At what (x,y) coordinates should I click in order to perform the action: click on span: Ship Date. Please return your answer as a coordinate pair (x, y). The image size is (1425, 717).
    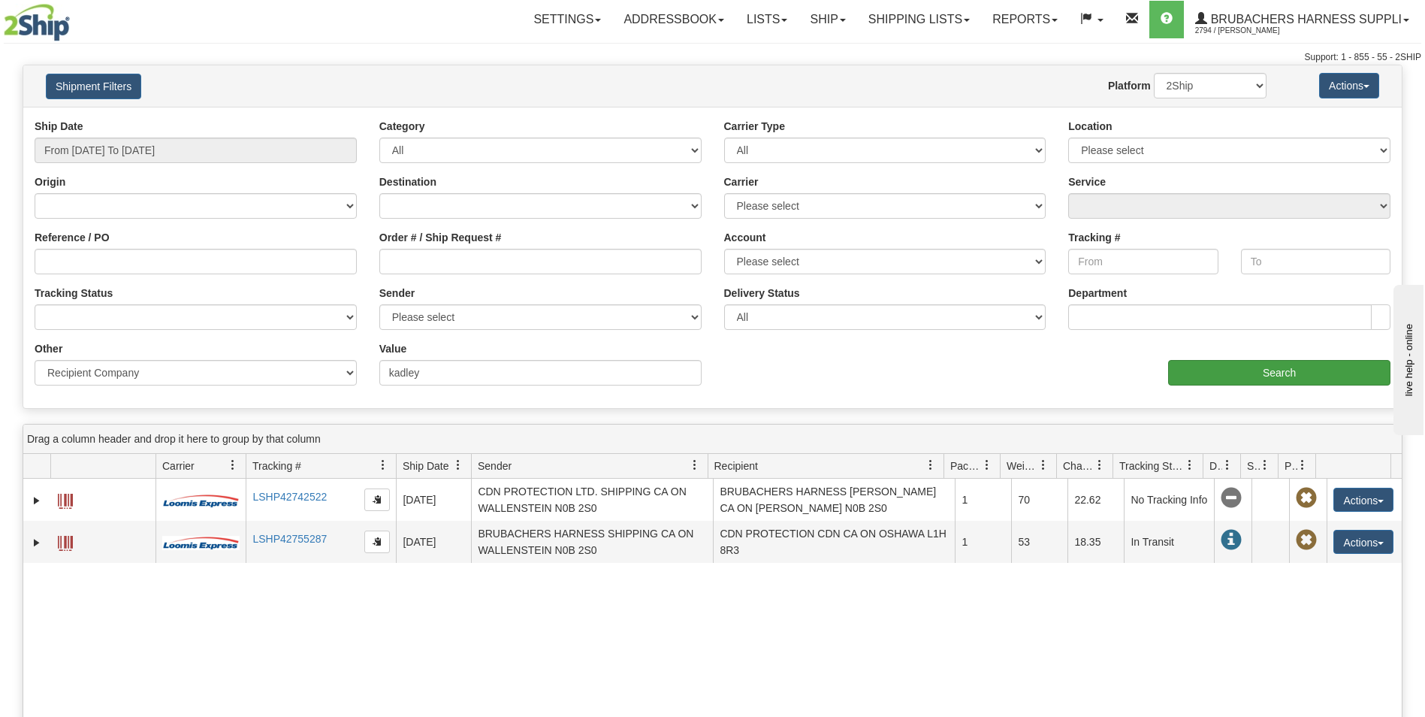
    Looking at the image, I should click on (425, 466).